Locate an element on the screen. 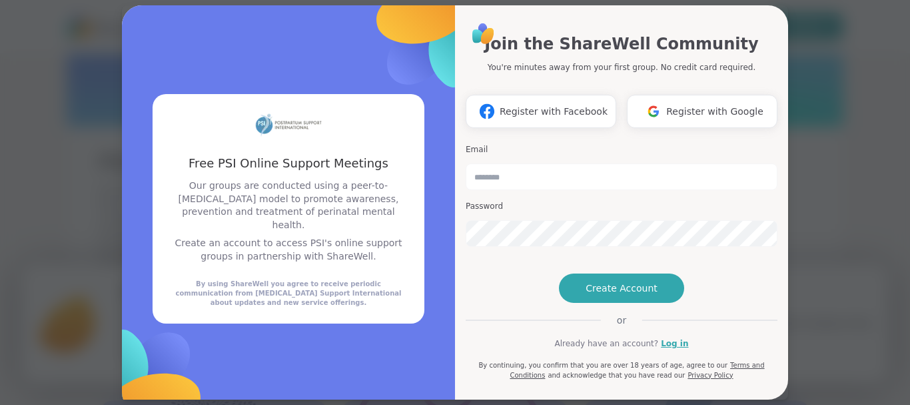  span: Create Account is located at coordinates (622, 288).